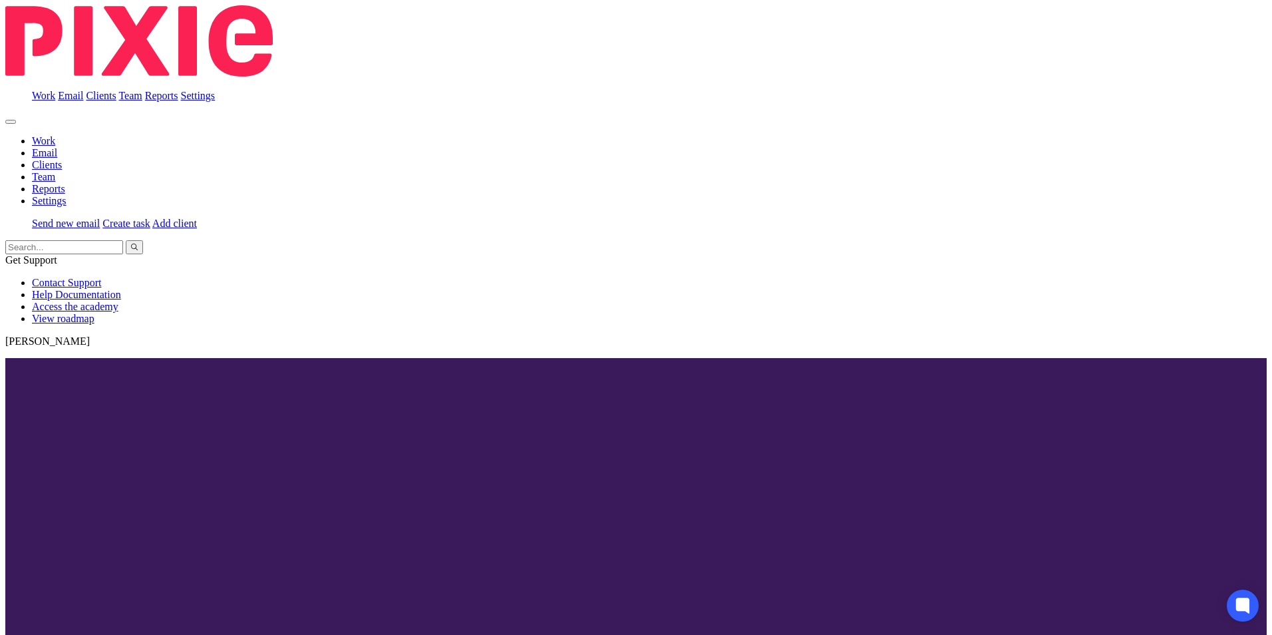  What do you see at coordinates (63, 318) in the screenshot?
I see `span: View roadmap` at bounding box center [63, 318].